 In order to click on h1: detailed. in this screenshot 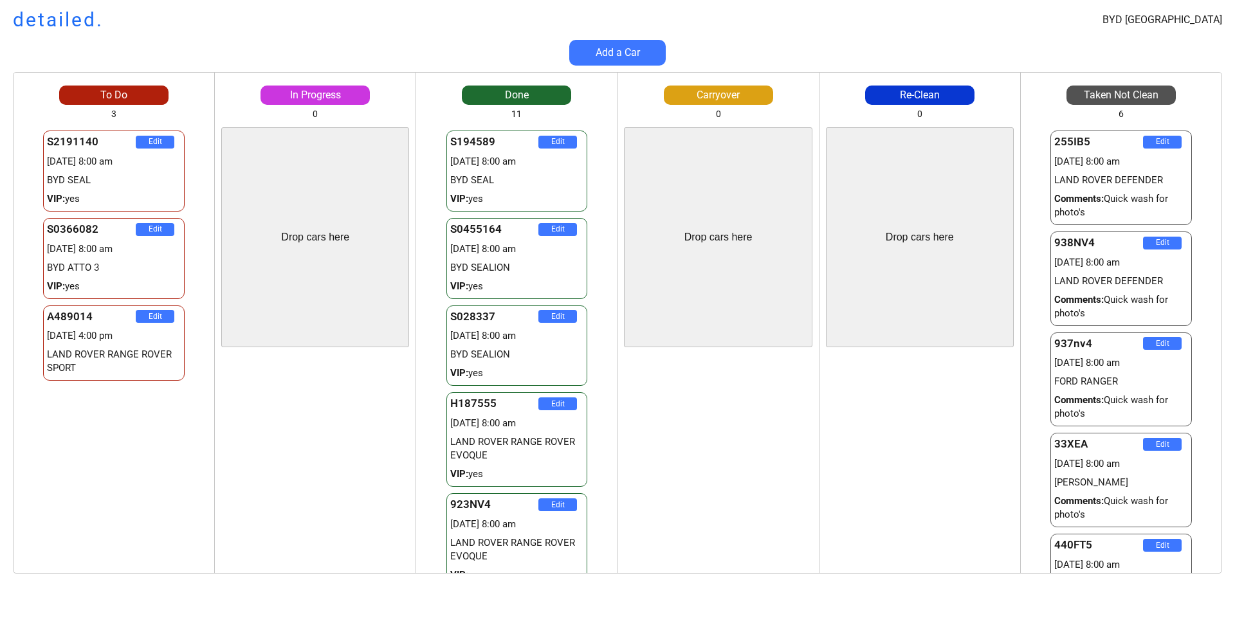, I will do `click(58, 20)`.